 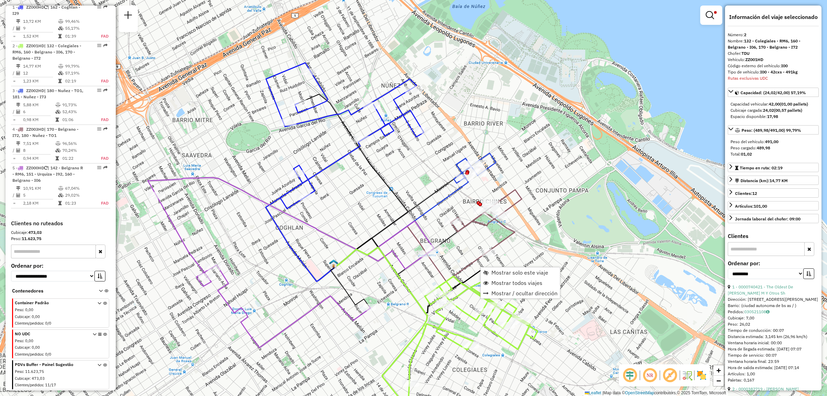 I want to click on h4: Clientes, so click(x=774, y=236).